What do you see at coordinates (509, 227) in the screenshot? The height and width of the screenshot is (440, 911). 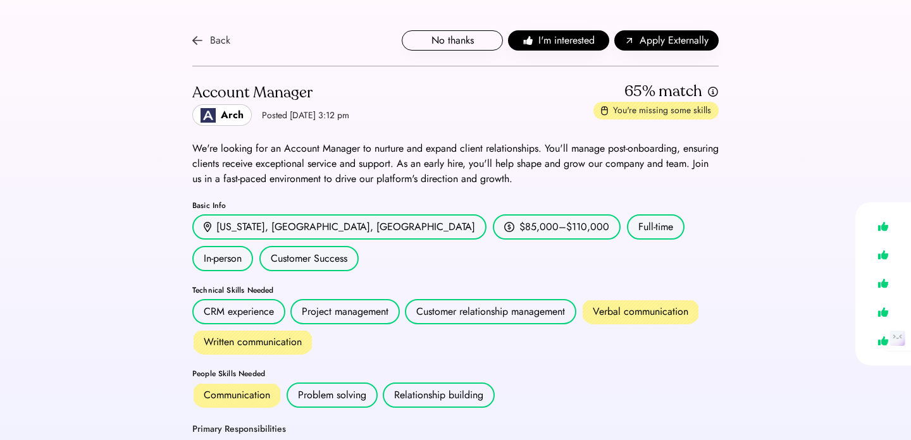 I see `img: money.svg` at bounding box center [509, 227].